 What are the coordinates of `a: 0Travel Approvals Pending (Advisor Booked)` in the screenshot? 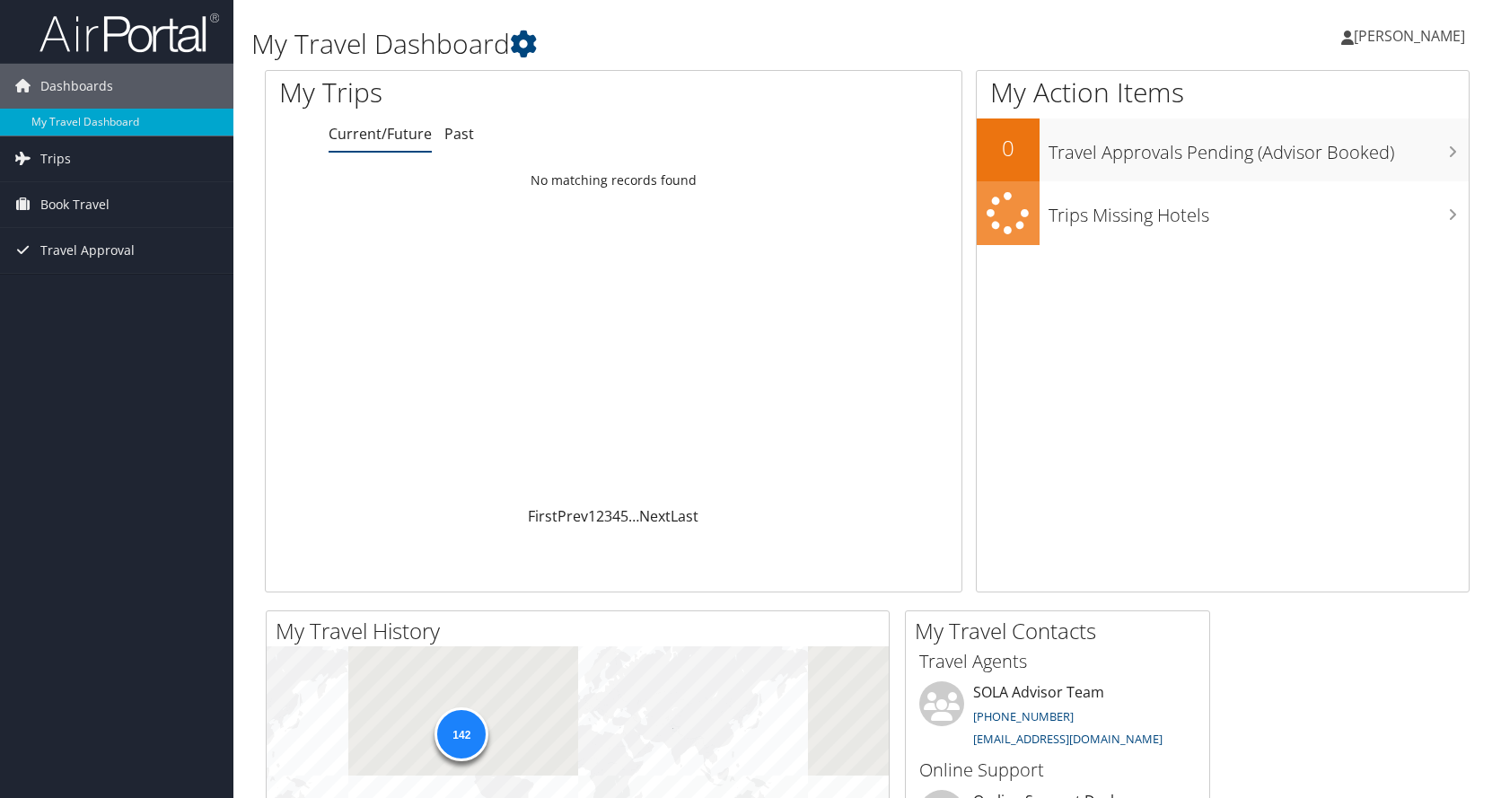 It's located at (1223, 150).